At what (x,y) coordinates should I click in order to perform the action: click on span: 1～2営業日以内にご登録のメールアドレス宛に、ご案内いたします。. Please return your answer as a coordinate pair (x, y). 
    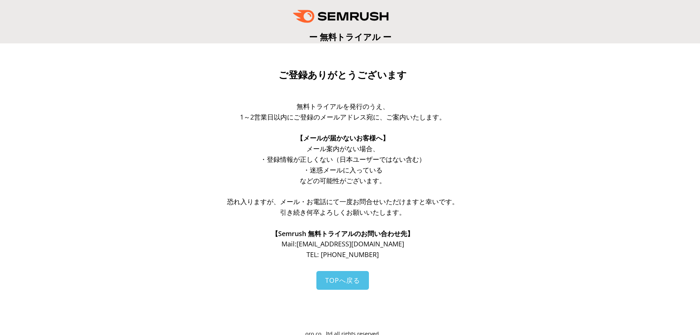
    Looking at the image, I should click on (343, 117).